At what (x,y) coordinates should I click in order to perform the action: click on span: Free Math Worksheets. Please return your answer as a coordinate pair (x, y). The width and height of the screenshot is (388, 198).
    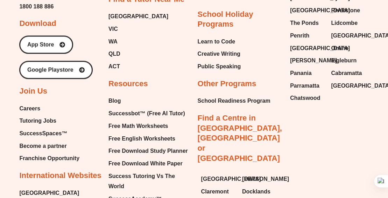
    Looking at the image, I should click on (138, 126).